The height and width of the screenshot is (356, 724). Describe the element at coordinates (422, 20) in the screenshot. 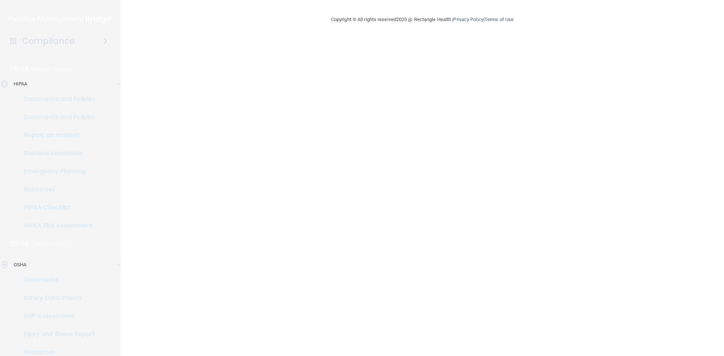

I see `div: Copyright © All rights reserved 2025 @ Rectangle Health | |` at that location.